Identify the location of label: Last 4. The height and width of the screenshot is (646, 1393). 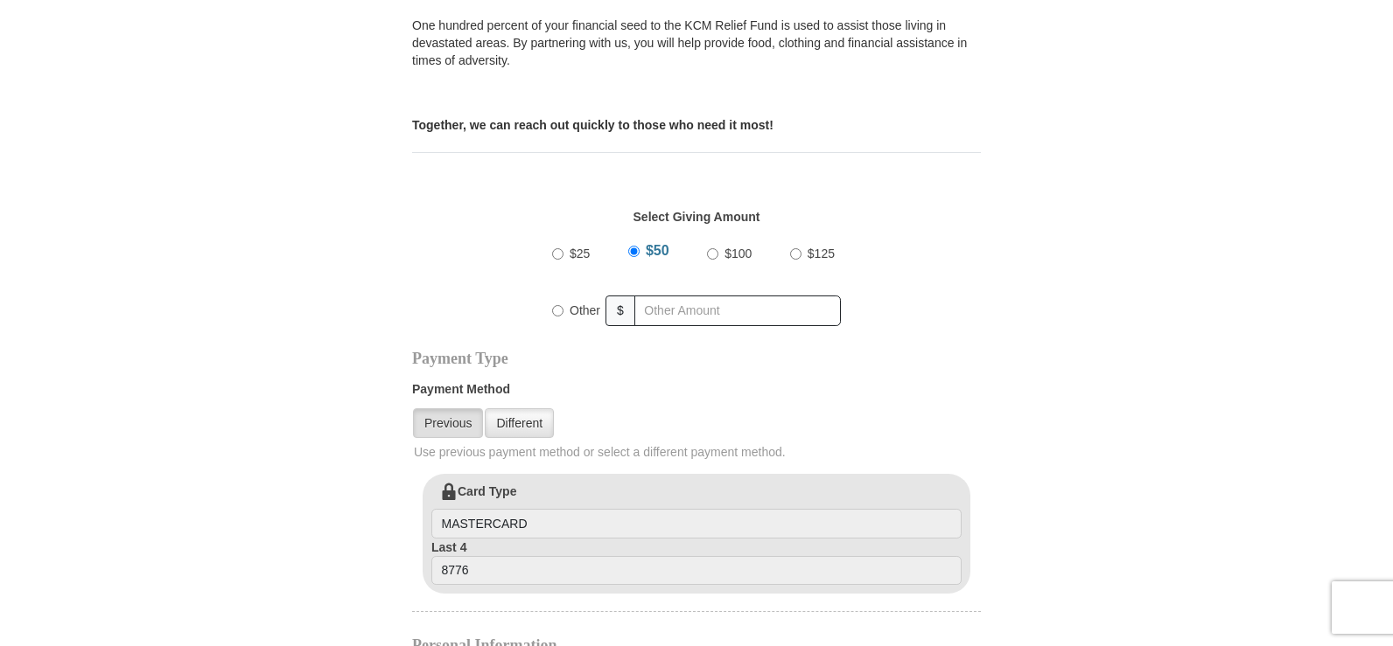
(696, 563).